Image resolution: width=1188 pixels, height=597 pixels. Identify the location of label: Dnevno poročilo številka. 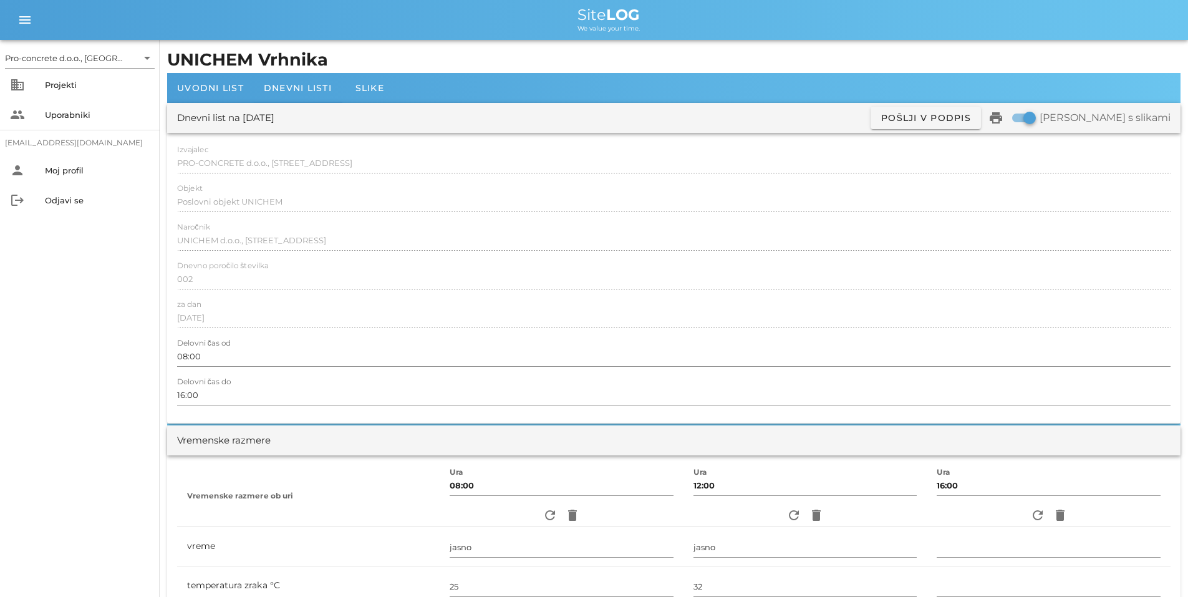
(223, 266).